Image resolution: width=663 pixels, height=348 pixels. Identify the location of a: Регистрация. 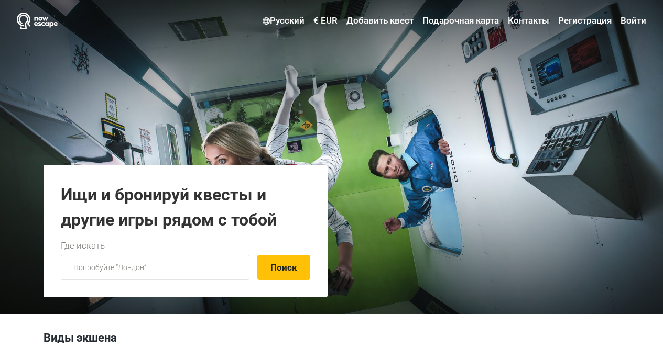
(585, 21).